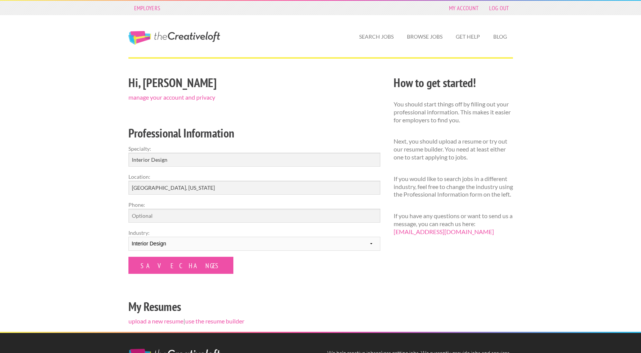 This screenshot has height=353, width=641. I want to click on p: Next, you should upload a resume or try out our resume builder. You need at least either one to s..., so click(453, 149).